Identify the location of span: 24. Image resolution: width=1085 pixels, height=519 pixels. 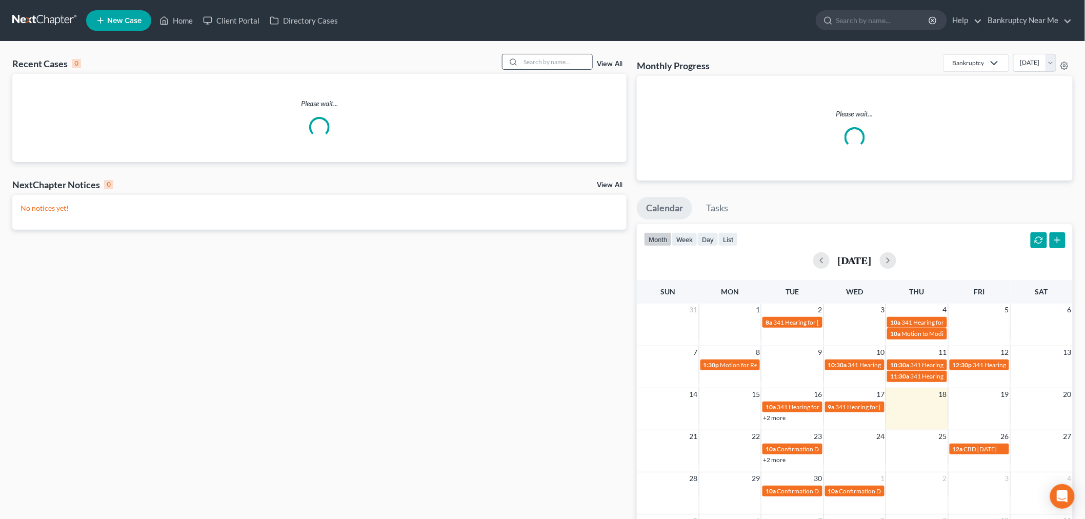
(880, 436).